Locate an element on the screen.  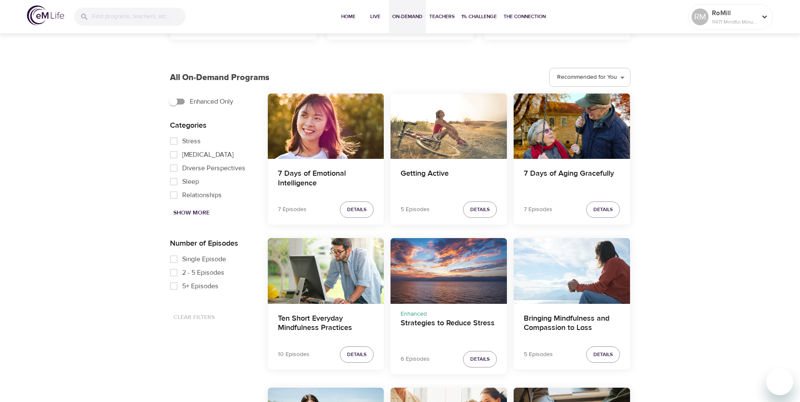
img: logo is located at coordinates (46, 15).